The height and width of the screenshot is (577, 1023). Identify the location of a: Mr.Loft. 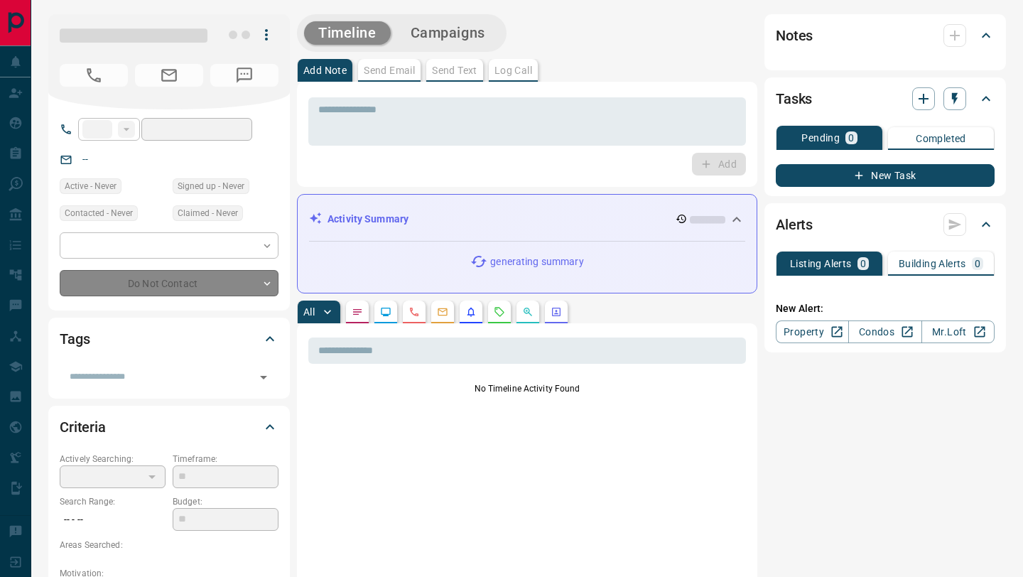
(958, 332).